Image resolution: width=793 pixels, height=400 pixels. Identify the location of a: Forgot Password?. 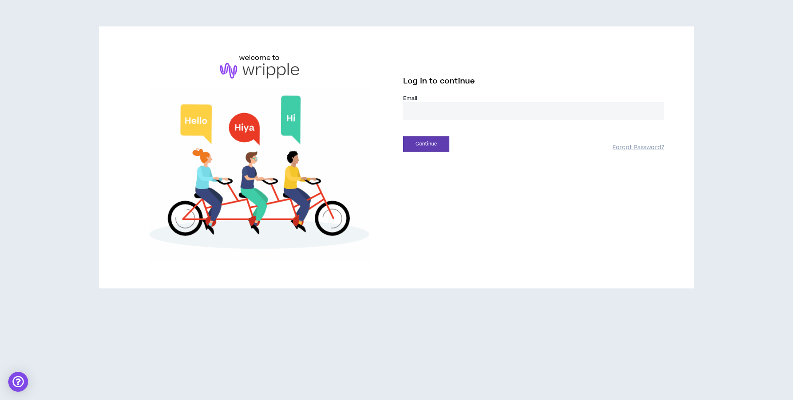
(638, 147).